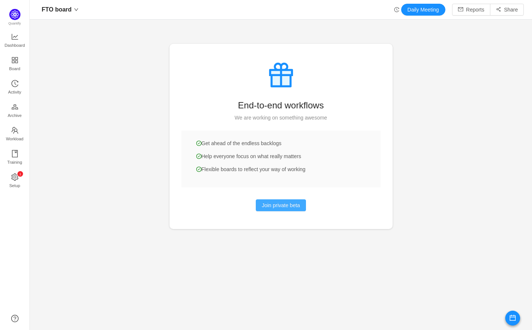 This screenshot has height=330, width=532. Describe the element at coordinates (15, 88) in the screenshot. I see `a: Activity` at that location.